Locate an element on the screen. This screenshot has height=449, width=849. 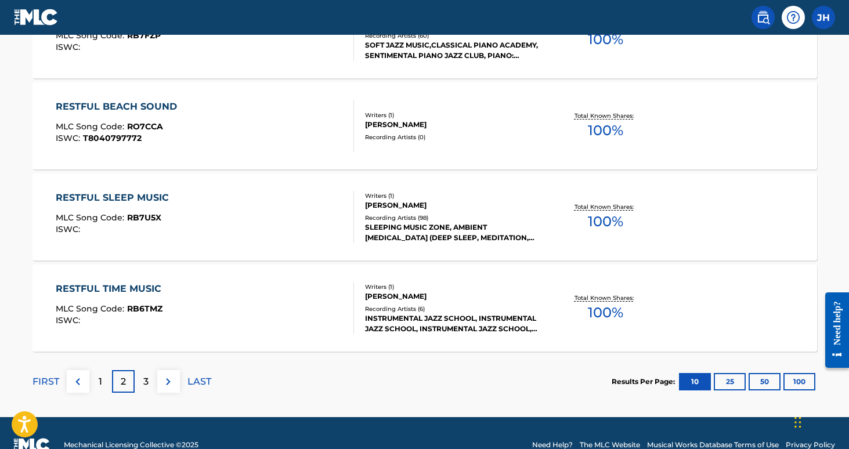
div: Recording Artists ( 6 ) is located at coordinates (453, 309).